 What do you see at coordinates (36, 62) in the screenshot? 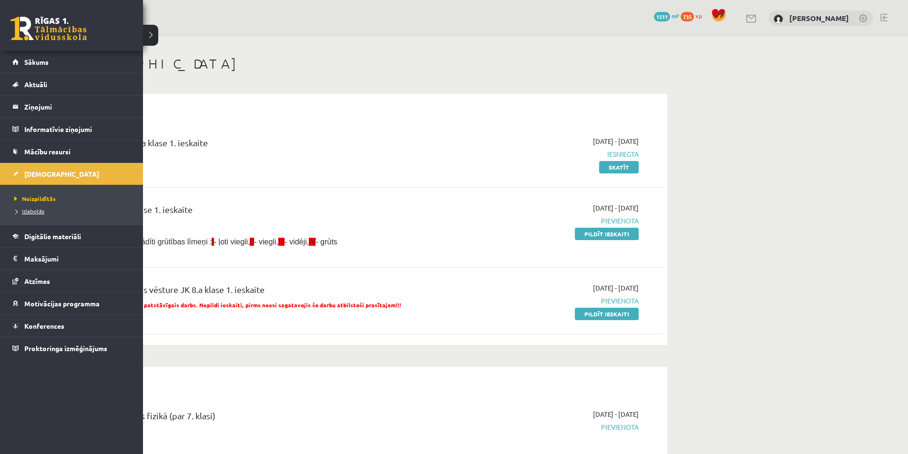
I see `span: Sākums` at bounding box center [36, 62].